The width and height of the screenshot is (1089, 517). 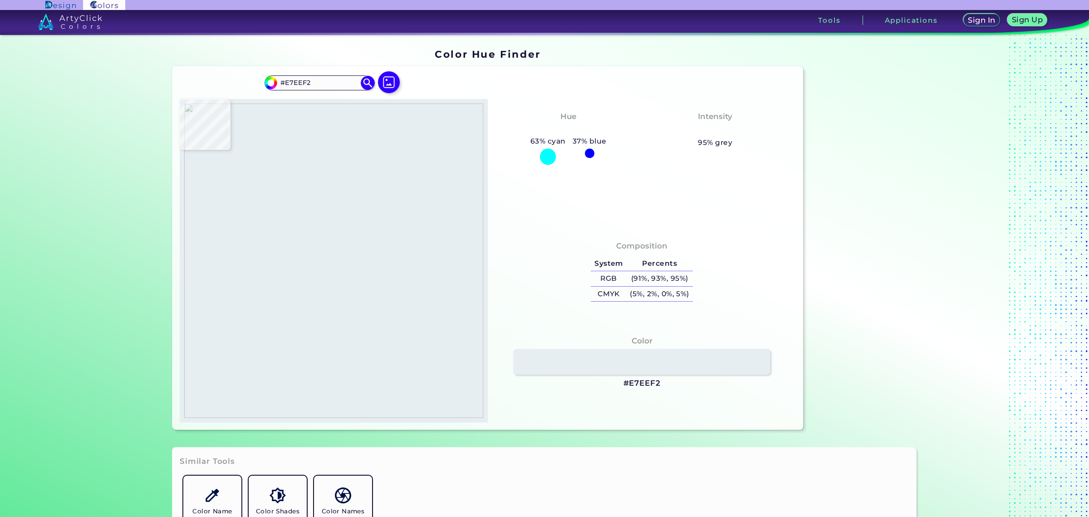 I want to click on h5: (91%, 93%, 95%), so click(x=660, y=278).